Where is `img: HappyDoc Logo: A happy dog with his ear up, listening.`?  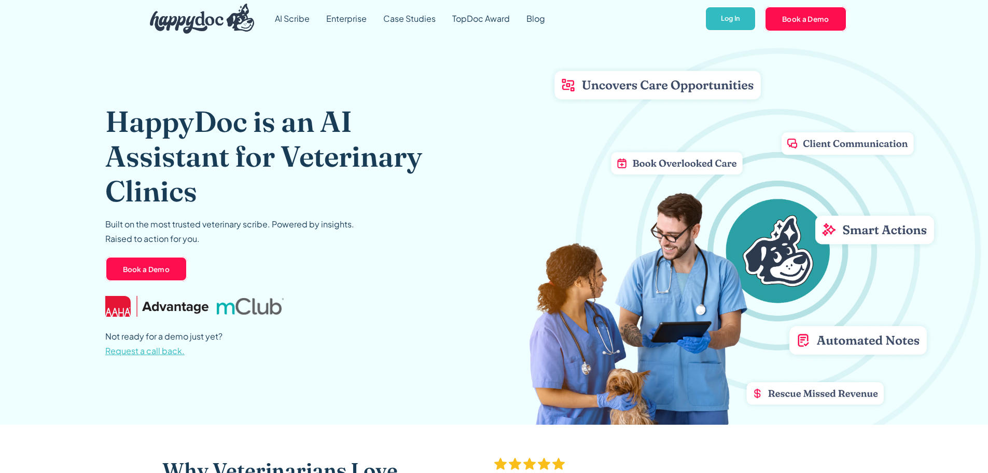
img: HappyDoc Logo: A happy dog with his ear up, listening. is located at coordinates (202, 19).